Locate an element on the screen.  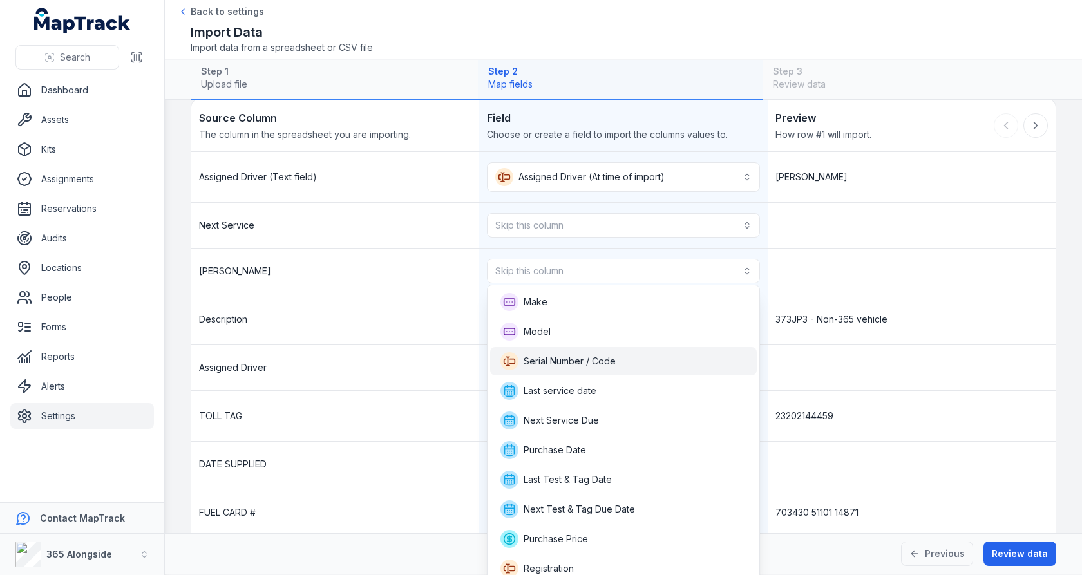
span: Serial Number / Code is located at coordinates (569, 361).